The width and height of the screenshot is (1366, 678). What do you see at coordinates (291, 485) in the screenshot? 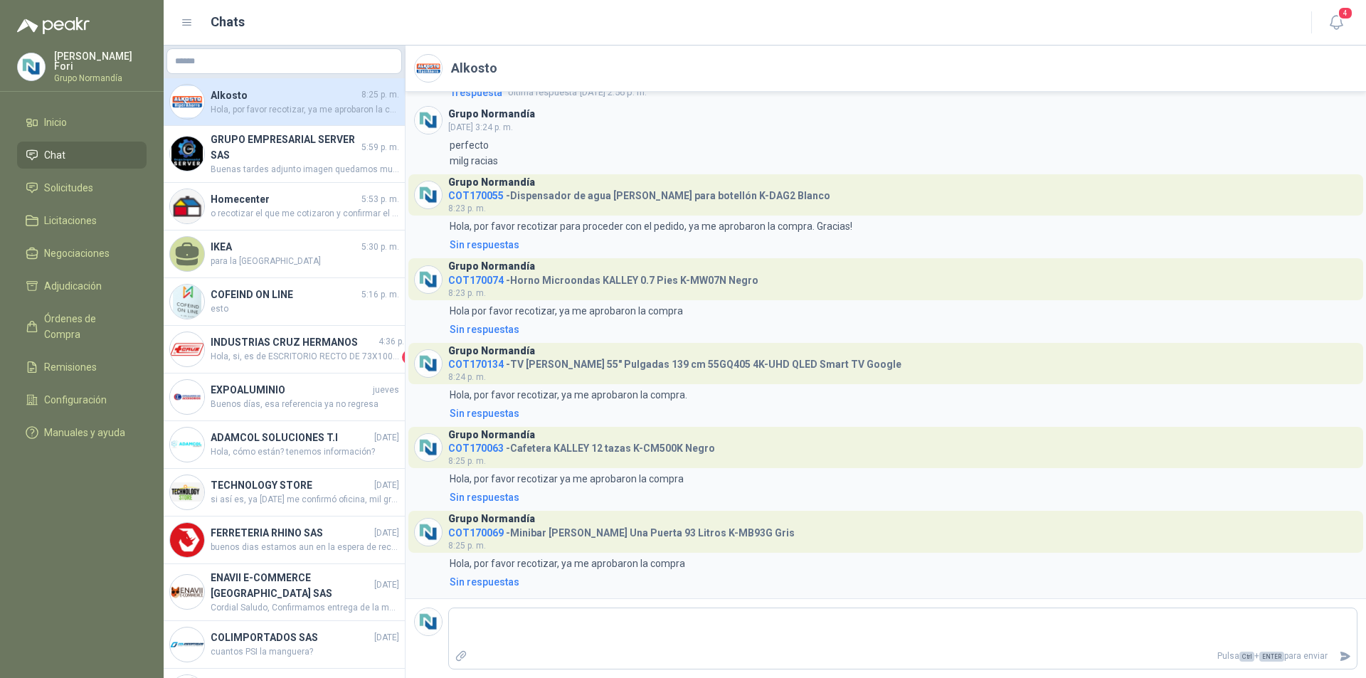
I see `h4: TECHNOLOGY STORE` at bounding box center [291, 485].